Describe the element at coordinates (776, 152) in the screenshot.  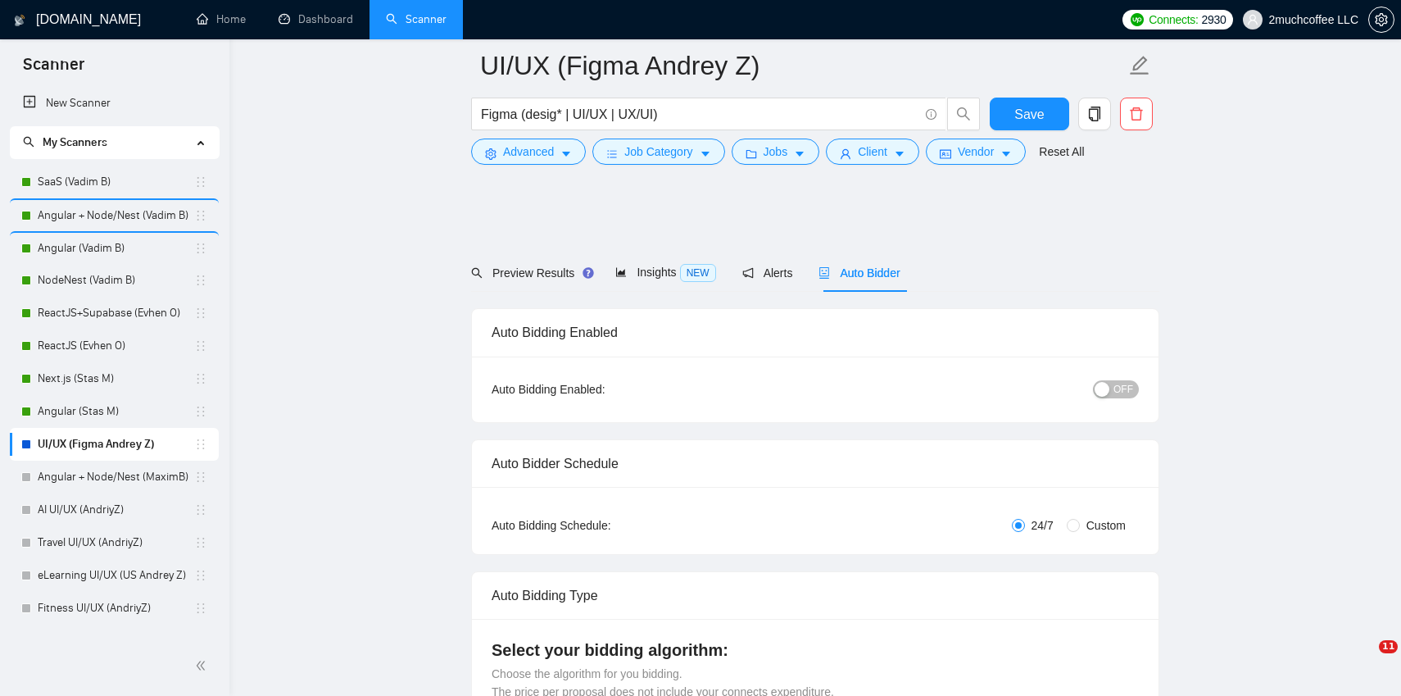
I see `span: Jobs` at that location.